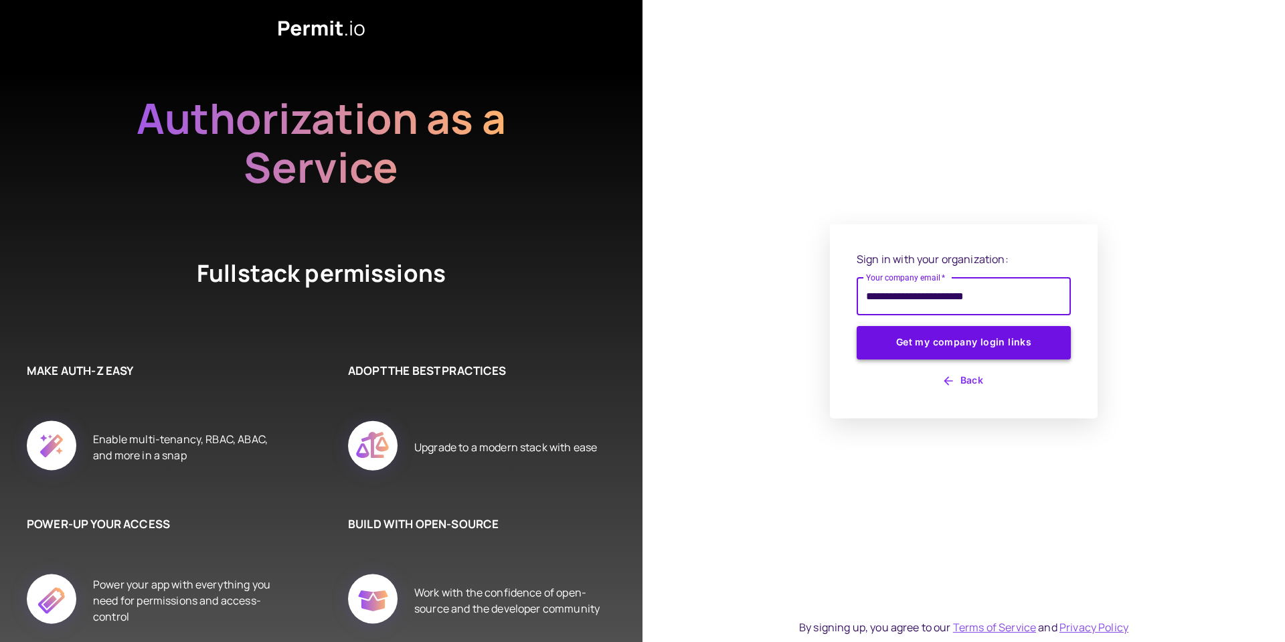 This screenshot has height=642, width=1285. Describe the element at coordinates (505, 447) in the screenshot. I see `div: Upgrade to a modern stack with ease` at that location.